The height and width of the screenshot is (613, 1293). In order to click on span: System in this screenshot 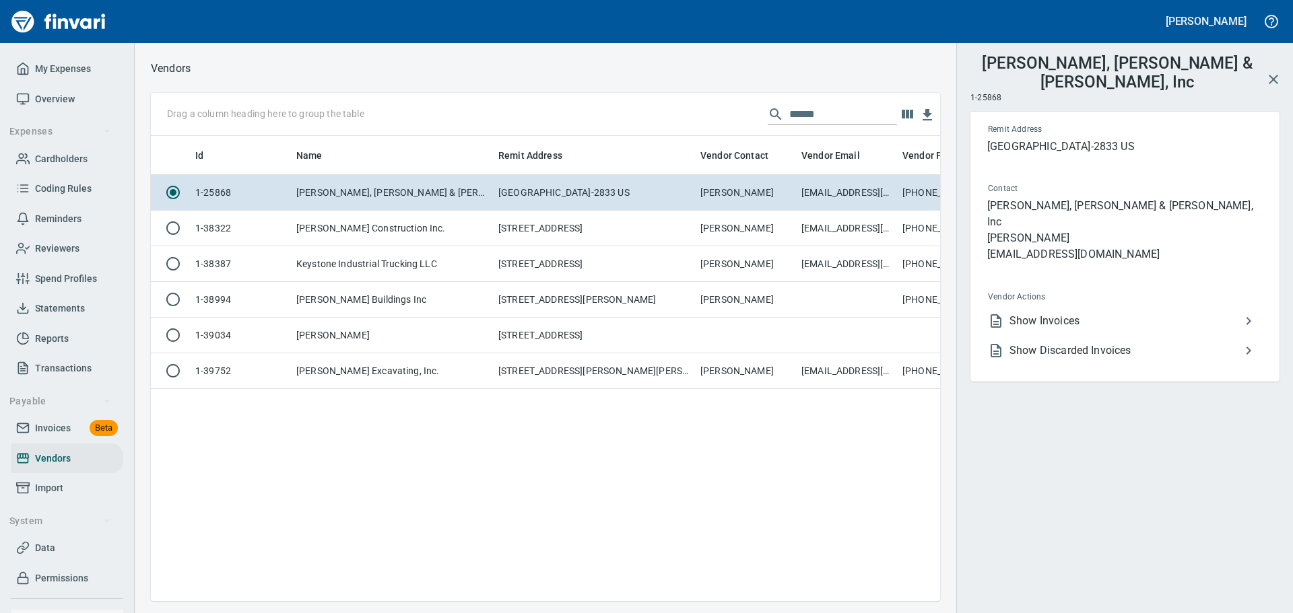, I will do `click(60, 521)`.